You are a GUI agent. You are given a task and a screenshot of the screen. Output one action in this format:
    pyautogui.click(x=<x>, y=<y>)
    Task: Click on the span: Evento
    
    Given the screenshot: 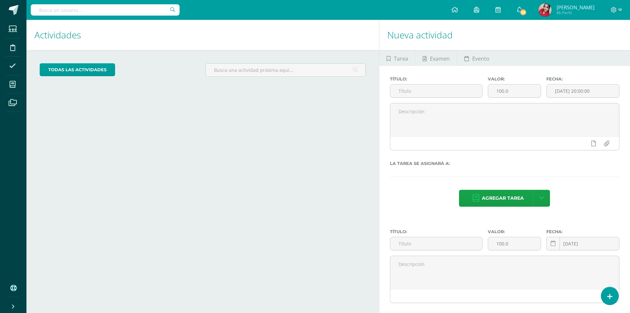 What is the action you would take?
    pyautogui.click(x=481, y=59)
    